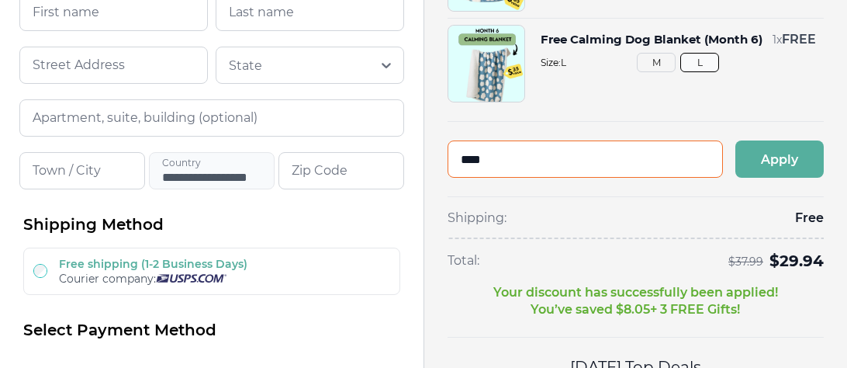  I want to click on span: Free, so click(809, 218).